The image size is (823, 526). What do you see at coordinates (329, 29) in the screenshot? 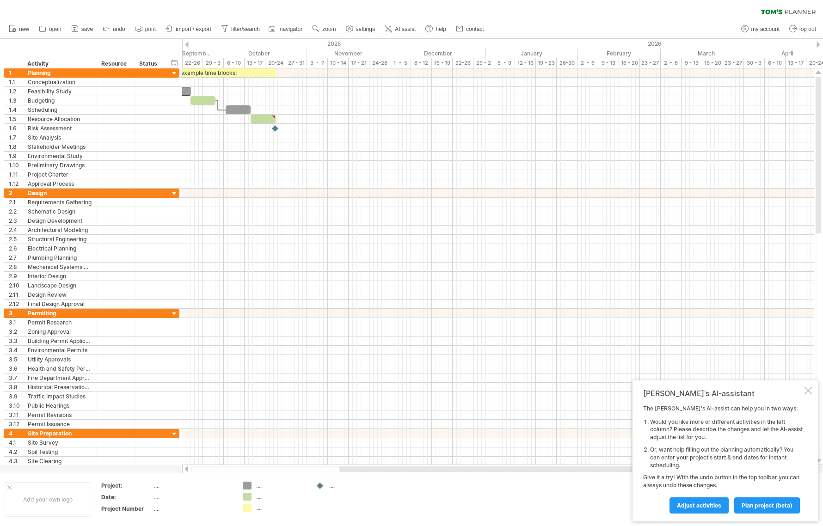
I see `span: zoom` at bounding box center [329, 29].